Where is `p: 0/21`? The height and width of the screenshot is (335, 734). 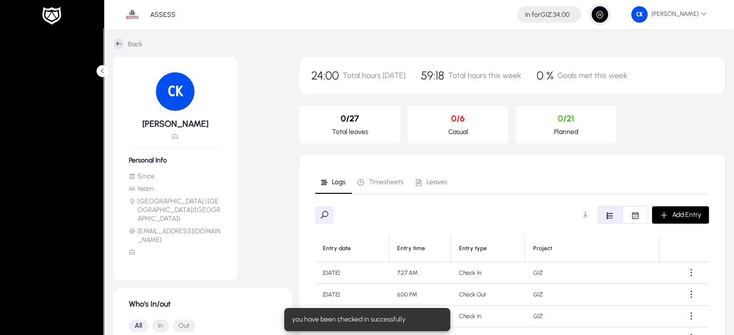 p: 0/21 is located at coordinates (566, 119).